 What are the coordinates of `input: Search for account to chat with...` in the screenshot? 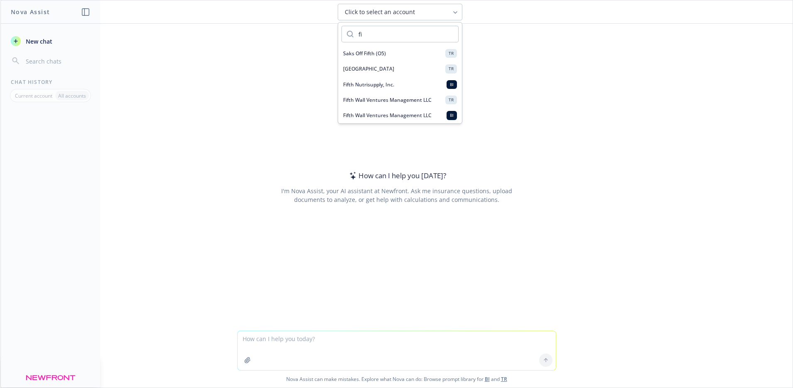 It's located at (406, 34).